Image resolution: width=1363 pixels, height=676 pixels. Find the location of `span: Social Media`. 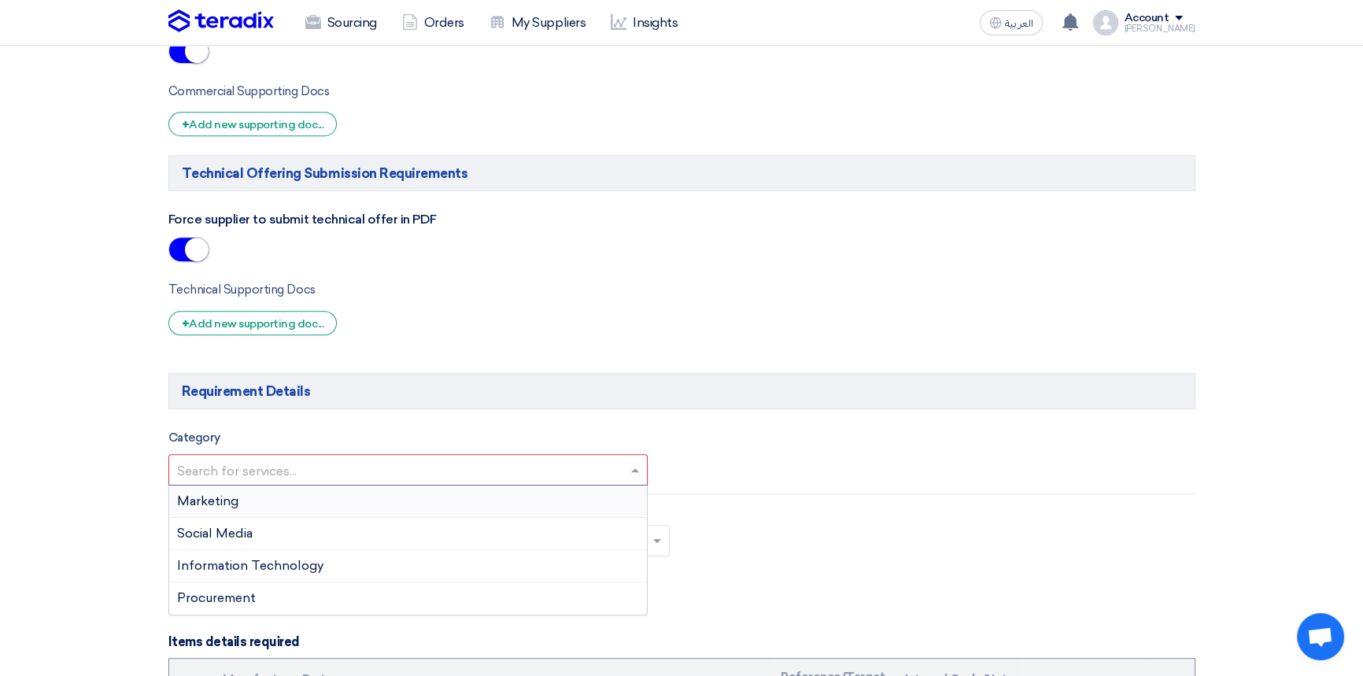

span: Social Media is located at coordinates (215, 533).